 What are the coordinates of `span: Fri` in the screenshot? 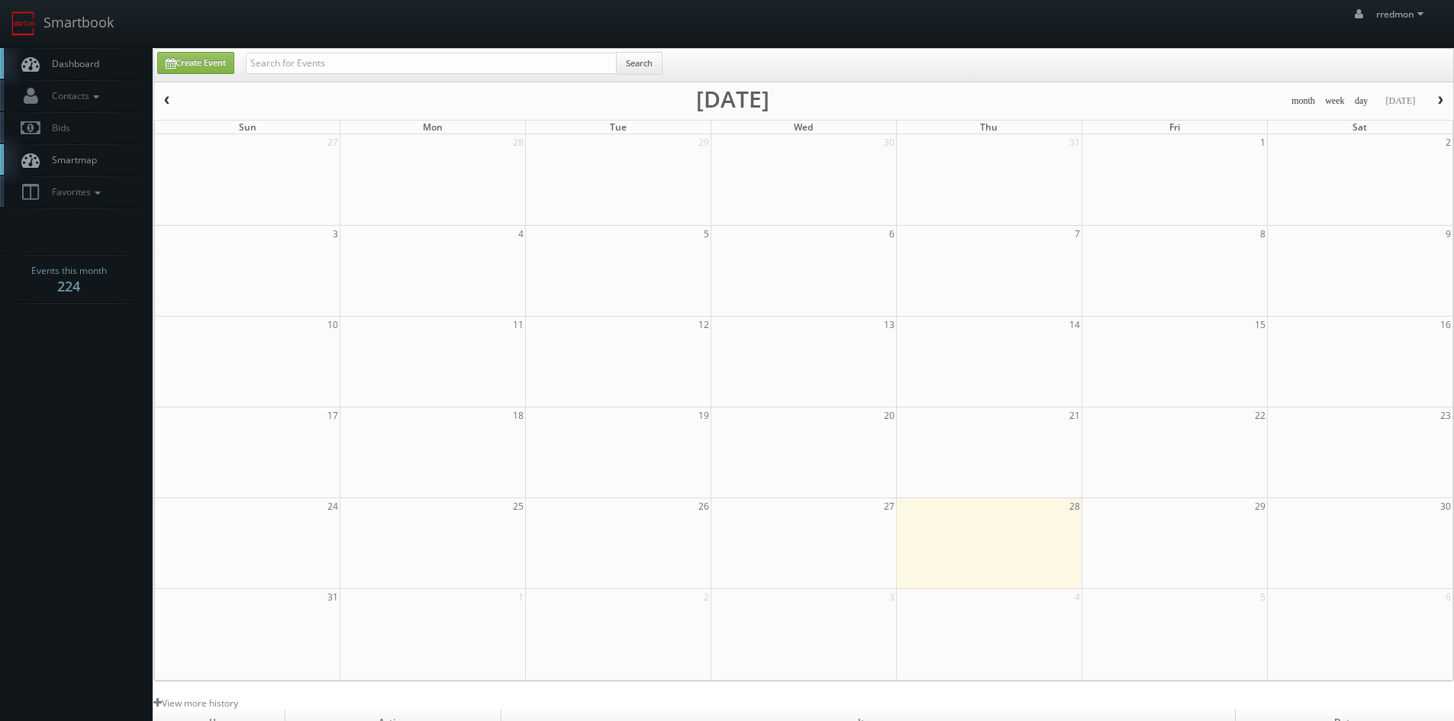 It's located at (1175, 127).